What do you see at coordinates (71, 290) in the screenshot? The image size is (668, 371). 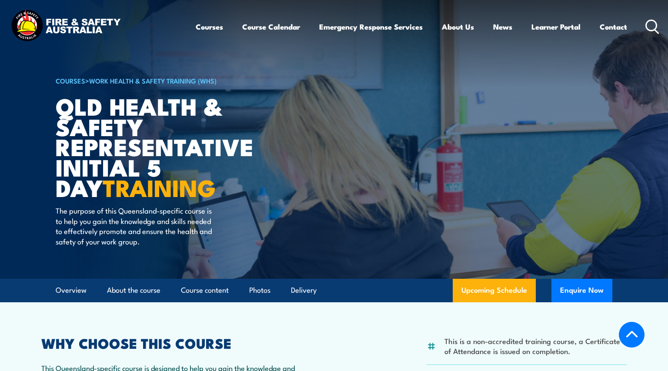 I see `a: Overview` at bounding box center [71, 290].